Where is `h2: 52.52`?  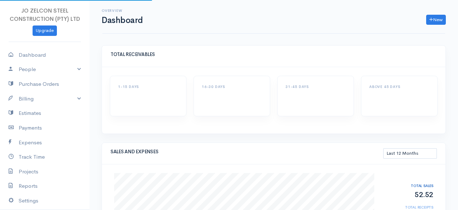 h2: 52.52 is located at coordinates (410, 194).